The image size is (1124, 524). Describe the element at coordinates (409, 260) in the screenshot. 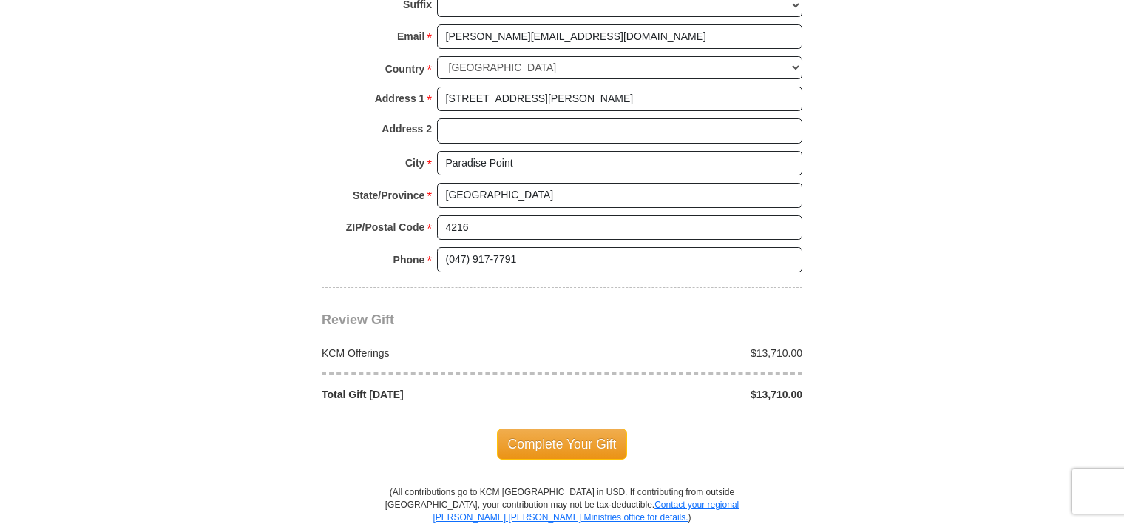

I see `strong: Phone` at that location.